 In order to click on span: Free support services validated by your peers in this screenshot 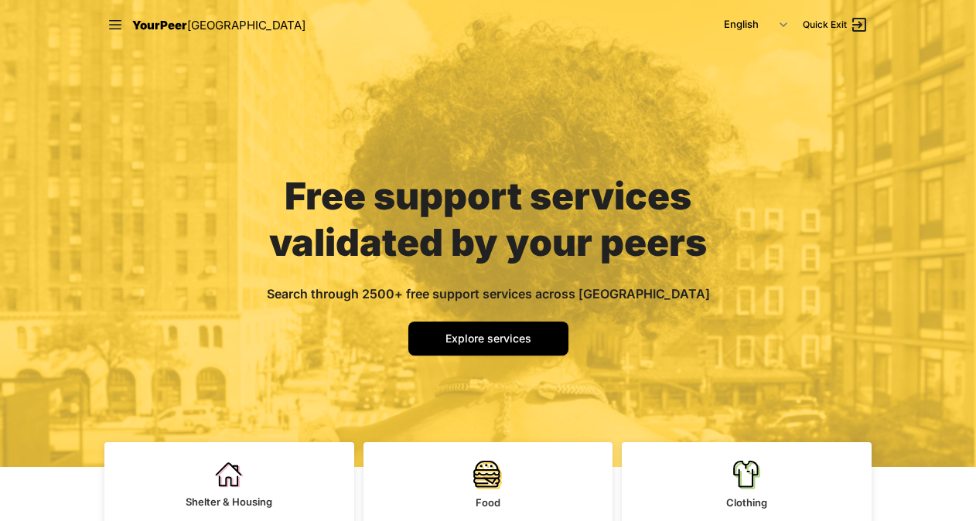, I will do `click(488, 219)`.